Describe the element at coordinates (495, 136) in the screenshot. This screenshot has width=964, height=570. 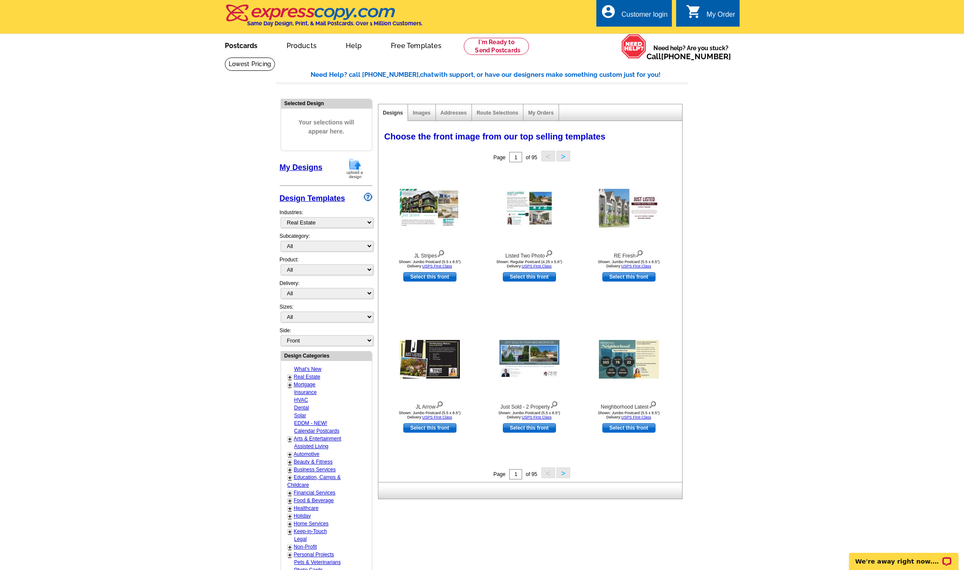
I see `span: Choose the front image from our top selling templates` at that location.